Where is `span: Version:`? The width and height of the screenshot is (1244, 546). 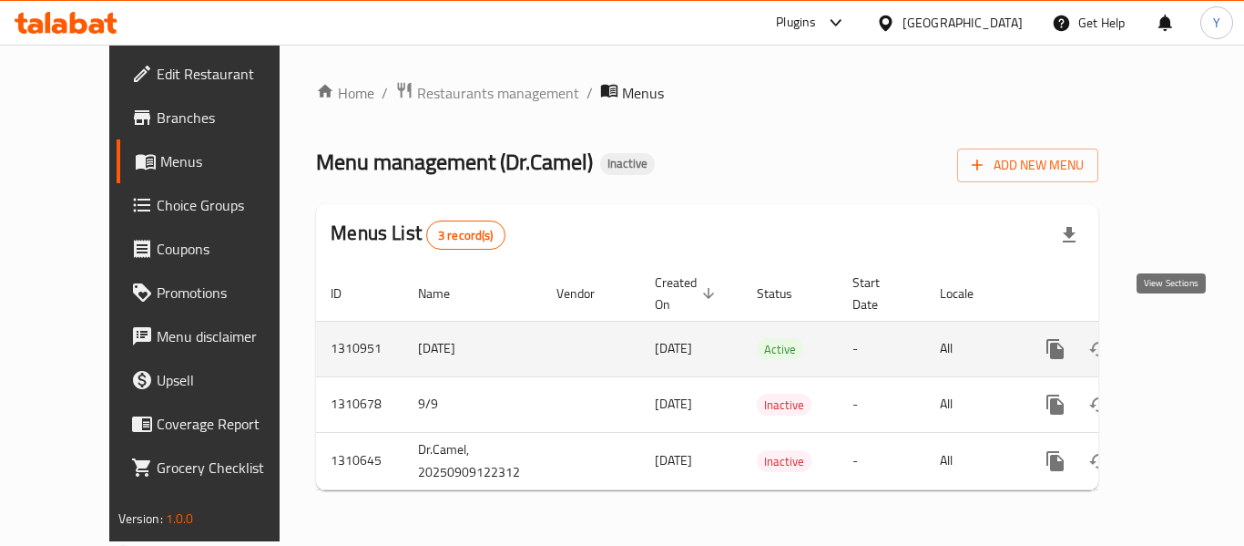 span: Version: is located at coordinates (140, 518).